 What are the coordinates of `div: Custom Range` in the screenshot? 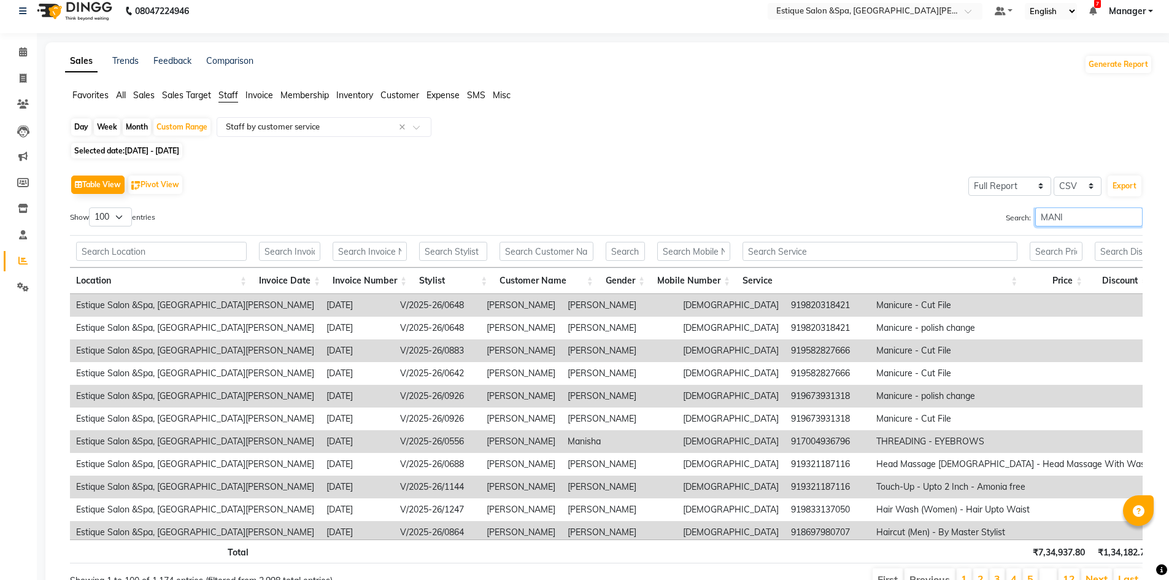 It's located at (182, 127).